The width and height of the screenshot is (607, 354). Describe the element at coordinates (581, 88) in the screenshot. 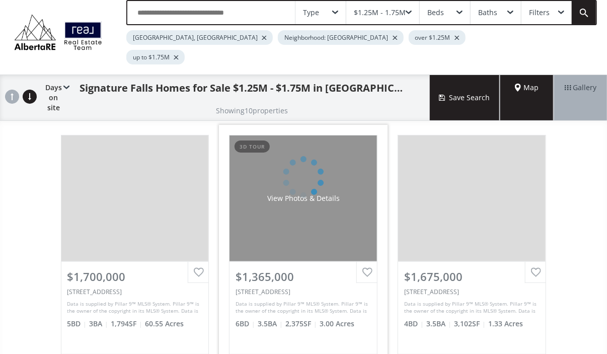

I see `span: Gallery` at that location.